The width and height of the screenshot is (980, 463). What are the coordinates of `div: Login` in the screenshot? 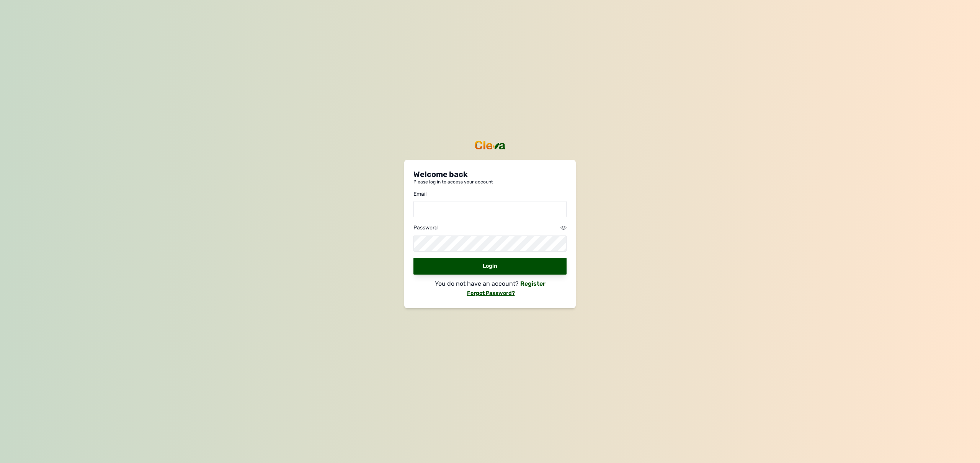 It's located at (490, 266).